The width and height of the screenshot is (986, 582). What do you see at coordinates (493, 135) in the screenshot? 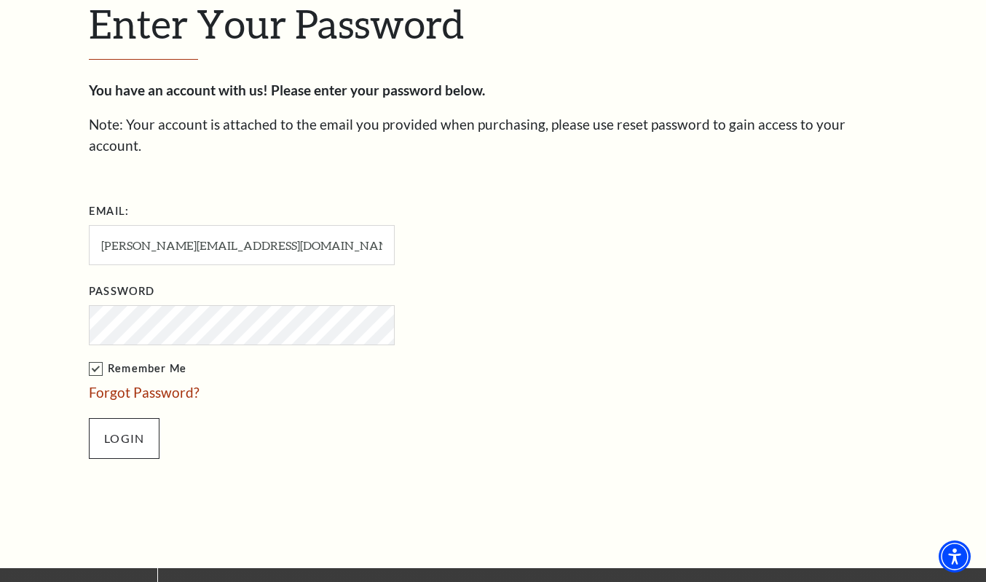
I see `p: Note: Your account is attached to the email you provided when purchasing, please use reset passwo...` at bounding box center [493, 135].